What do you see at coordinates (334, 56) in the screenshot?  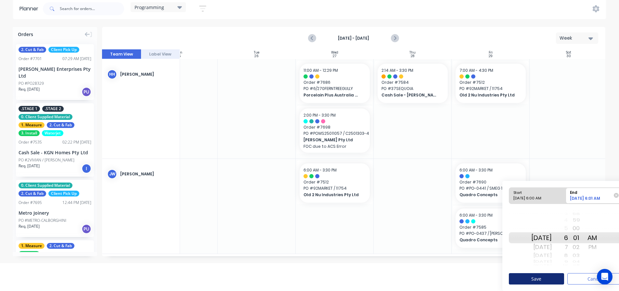 I see `div: 27` at bounding box center [334, 56].